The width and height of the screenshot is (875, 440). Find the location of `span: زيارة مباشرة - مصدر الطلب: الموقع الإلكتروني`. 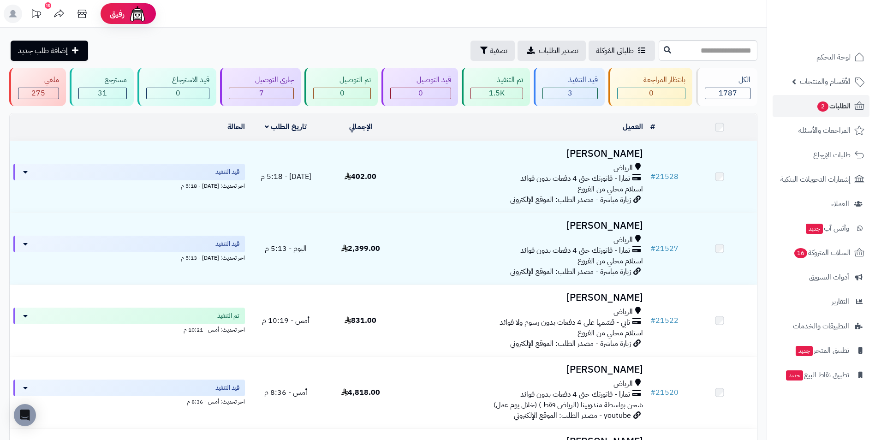

span: زيارة مباشرة - مصدر الطلب: الموقع الإلكتروني is located at coordinates (570, 272).